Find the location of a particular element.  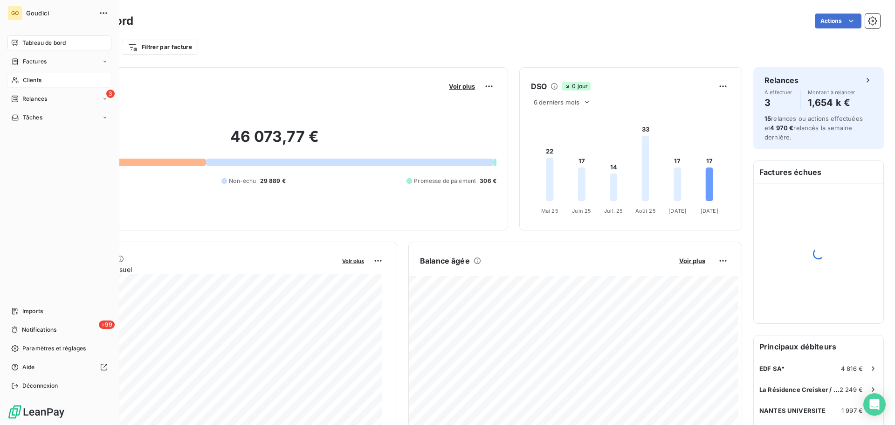

h4: 1,654 k € is located at coordinates (832, 103).